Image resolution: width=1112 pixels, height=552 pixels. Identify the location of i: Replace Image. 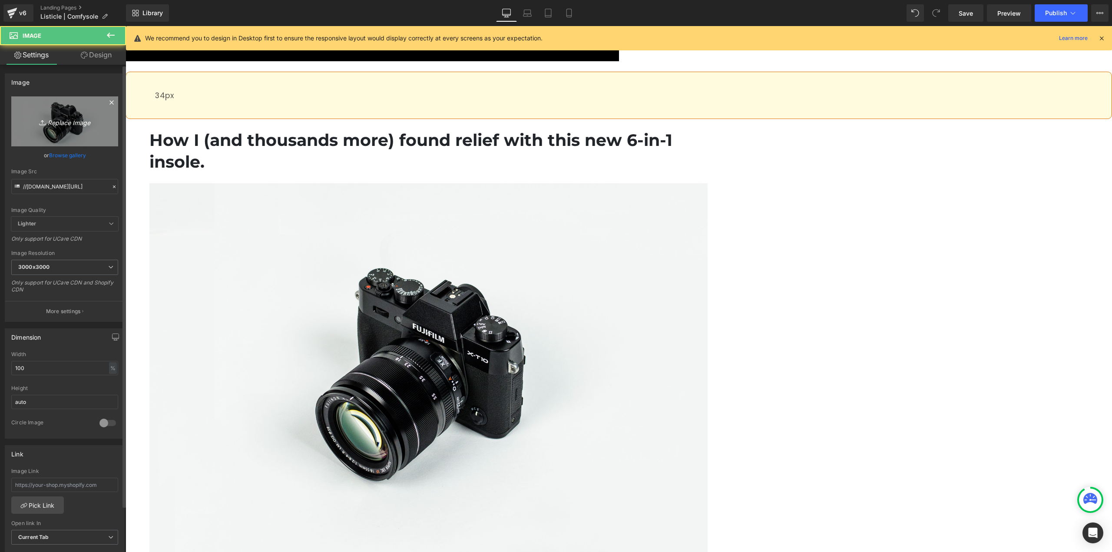
(65, 121).